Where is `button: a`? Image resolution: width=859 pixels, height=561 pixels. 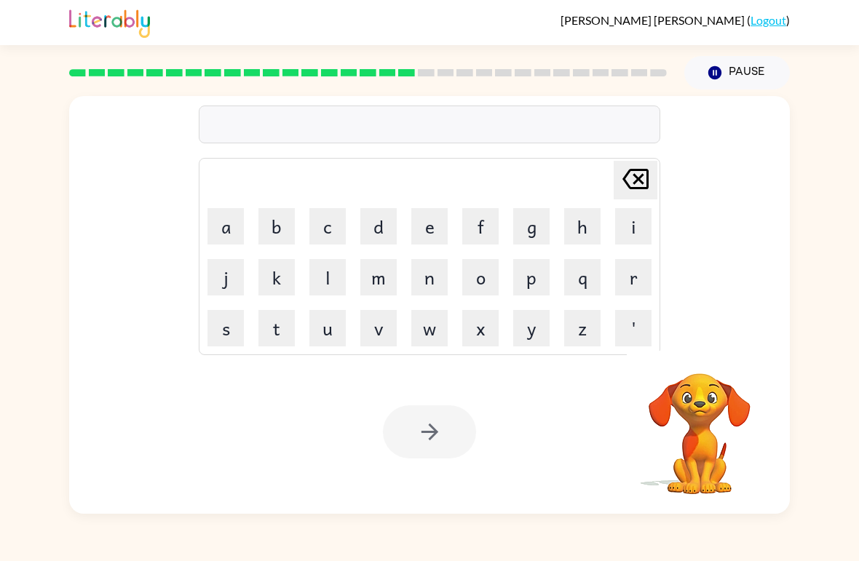
button: a is located at coordinates (226, 226).